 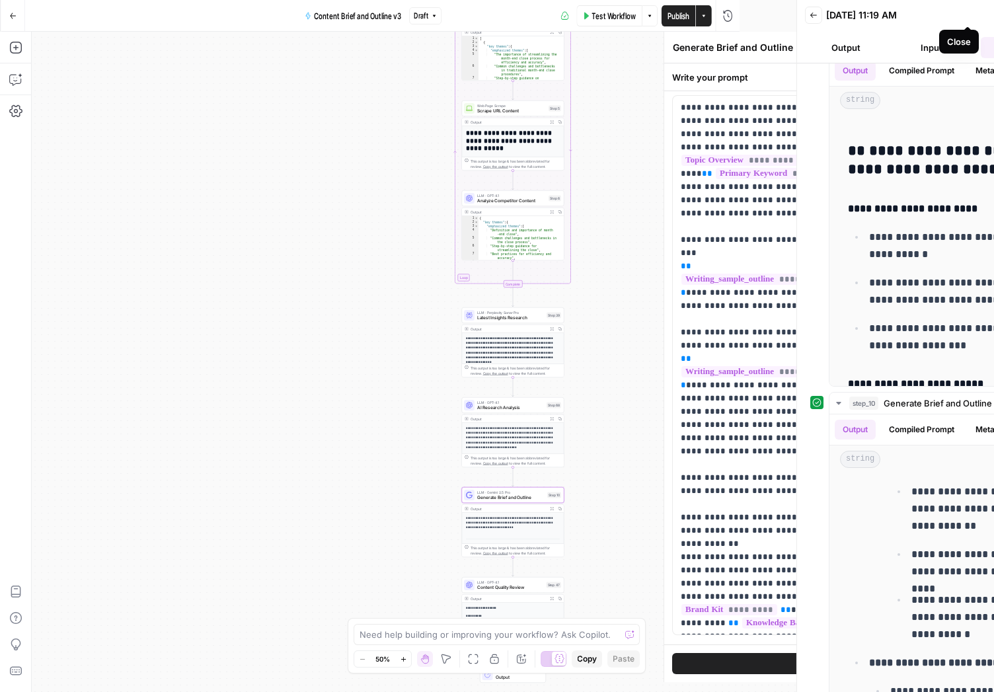 I want to click on div: EndOutput, so click(x=513, y=675).